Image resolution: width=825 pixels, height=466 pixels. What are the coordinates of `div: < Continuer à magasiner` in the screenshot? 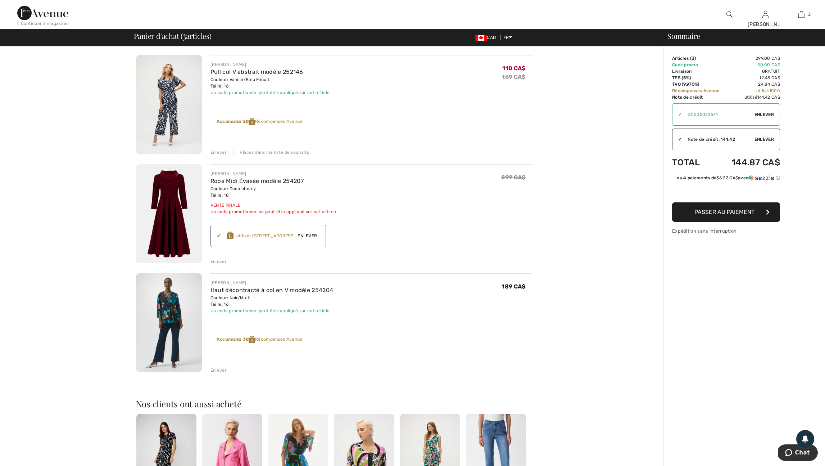 It's located at (43, 23).